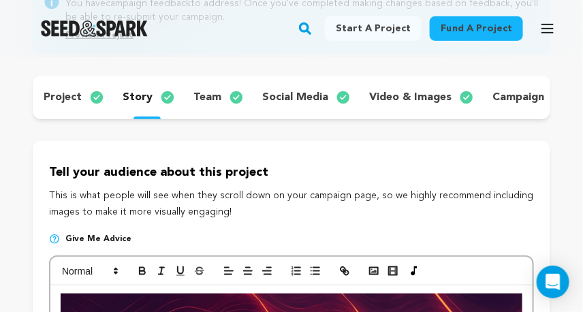  Describe the element at coordinates (476, 29) in the screenshot. I see `a: Fund a project` at that location.